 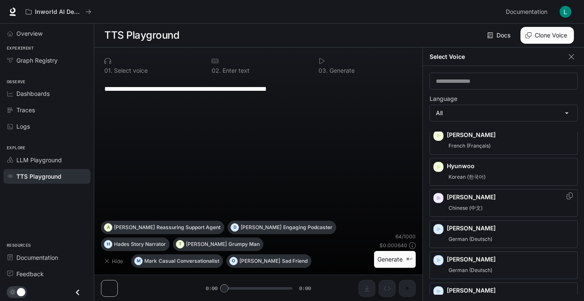 What do you see at coordinates (151, 261) in the screenshot?
I see `p: Mark` at bounding box center [151, 261].